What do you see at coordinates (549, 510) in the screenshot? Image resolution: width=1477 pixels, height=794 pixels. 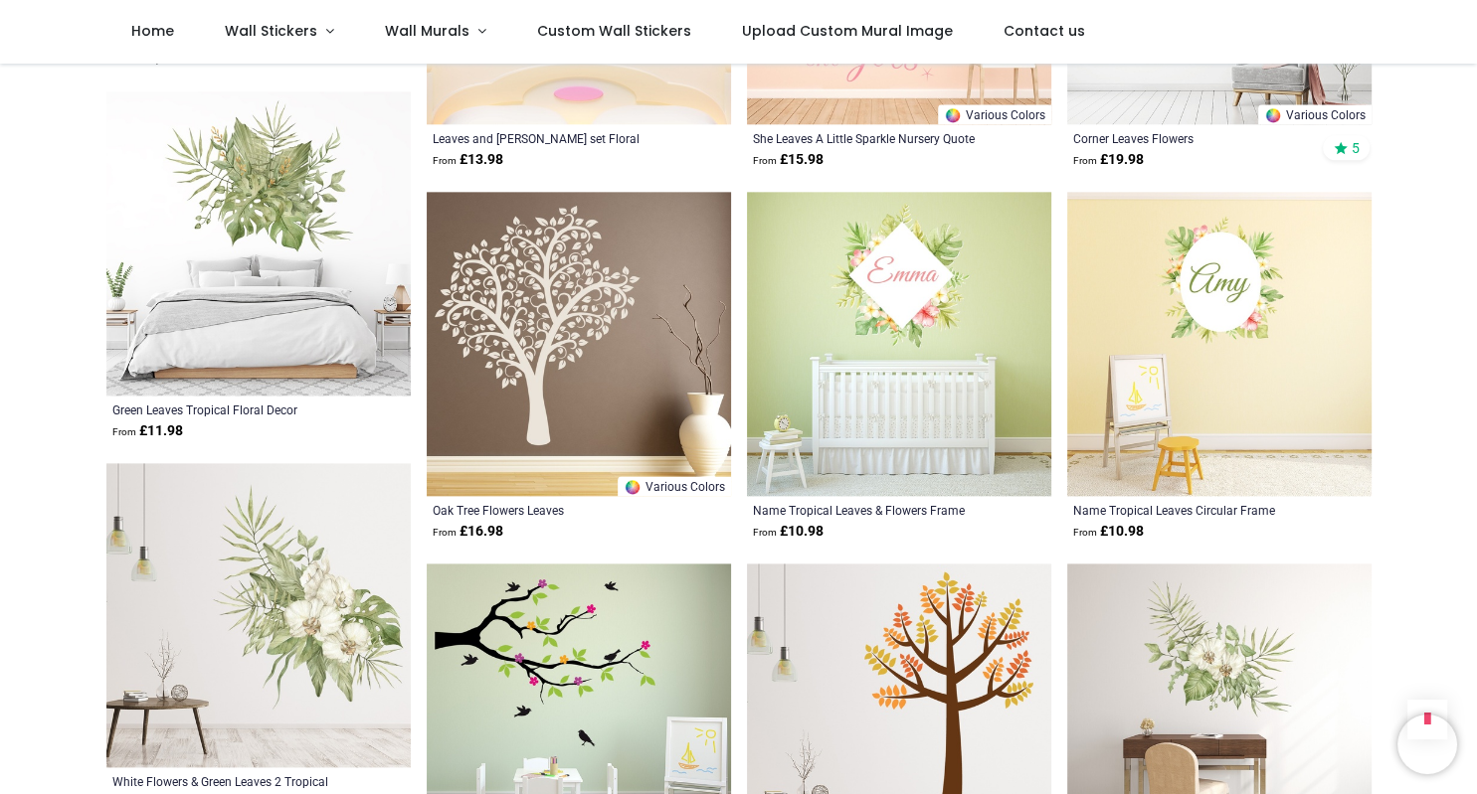 I see `div: Oak Tree Flowers Leaves` at bounding box center [549, 510].